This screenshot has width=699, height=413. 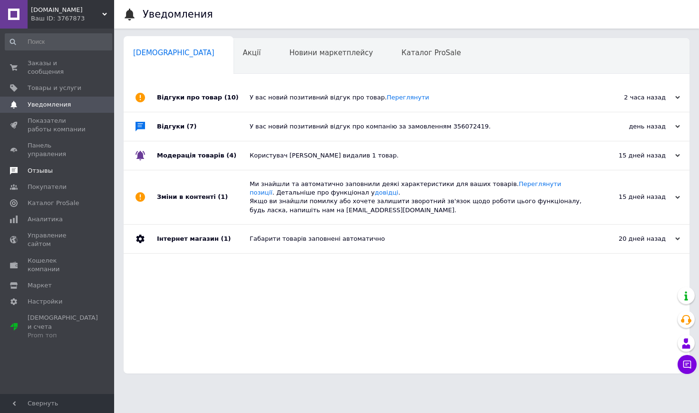 I want to click on div: 2 часа назад, so click(x=632, y=97).